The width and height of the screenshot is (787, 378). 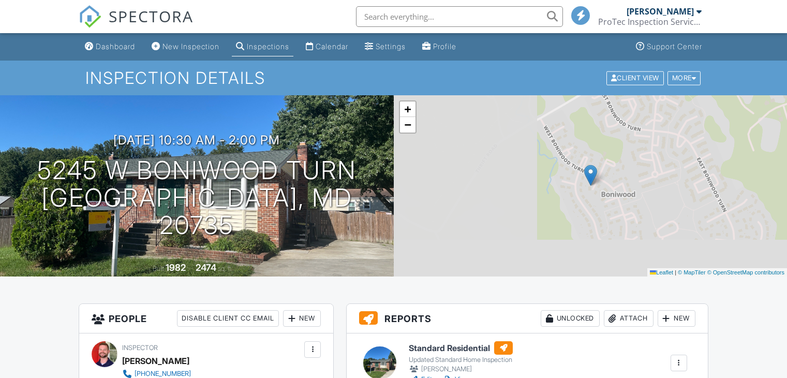 I want to click on input: Search everything..., so click(x=459, y=17).